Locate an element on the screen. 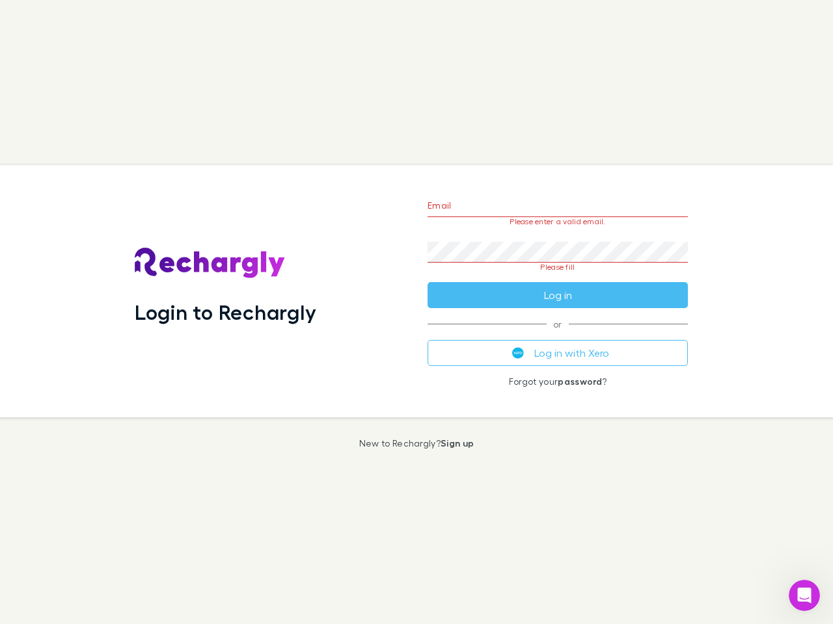 The image size is (833, 624). p: New to Rechargly? is located at coordinates (416, 444).